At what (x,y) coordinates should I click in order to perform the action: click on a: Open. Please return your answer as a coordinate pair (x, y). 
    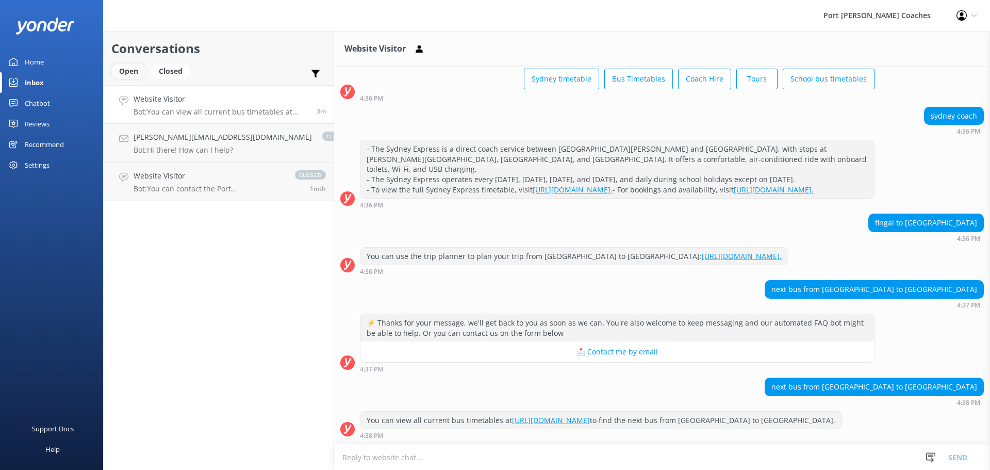
    Looking at the image, I should click on (131, 71).